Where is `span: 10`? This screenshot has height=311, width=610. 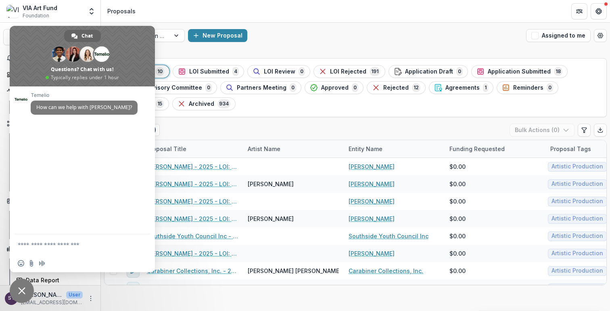
span: 10 is located at coordinates (160, 71).